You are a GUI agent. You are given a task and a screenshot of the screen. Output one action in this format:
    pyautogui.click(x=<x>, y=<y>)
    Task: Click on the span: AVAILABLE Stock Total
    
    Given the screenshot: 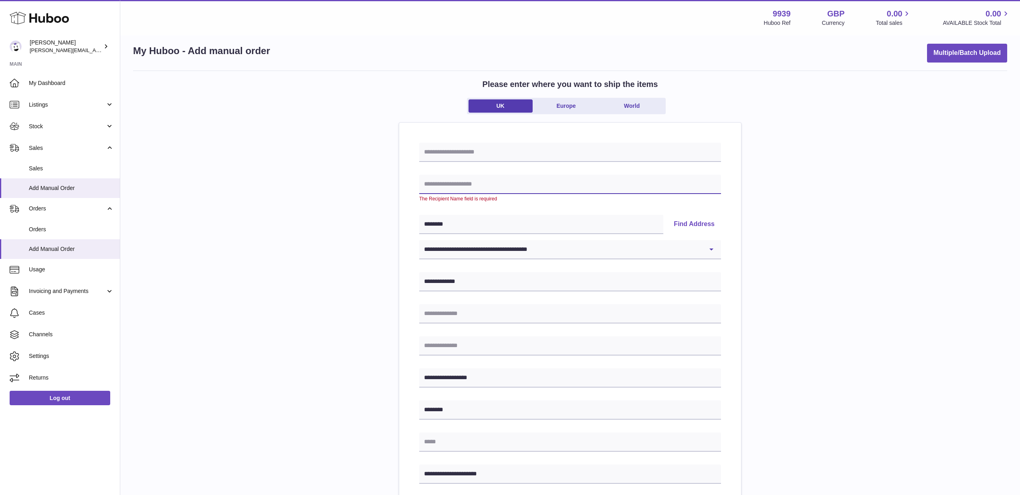 What is the action you would take?
    pyautogui.click(x=976, y=23)
    